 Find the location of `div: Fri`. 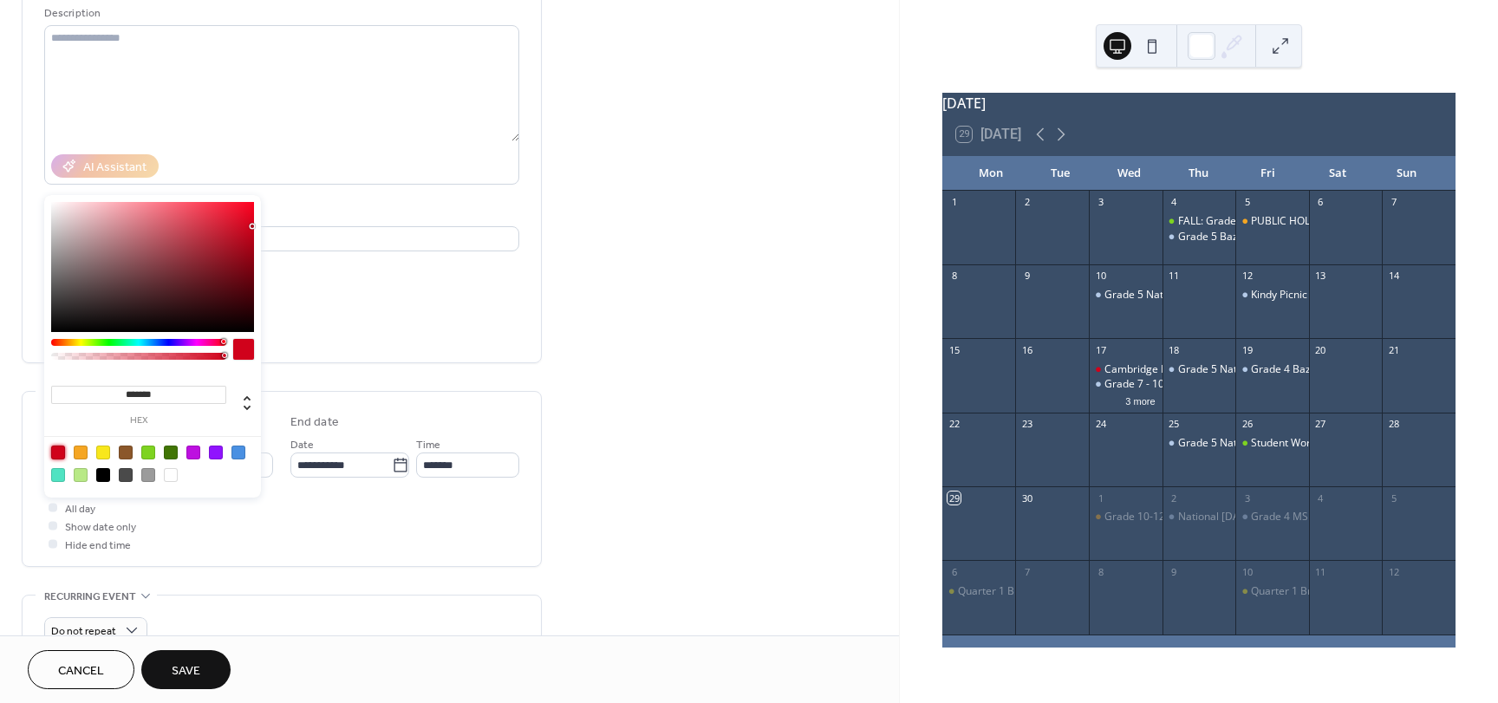

div: Fri is located at coordinates (1268, 173).